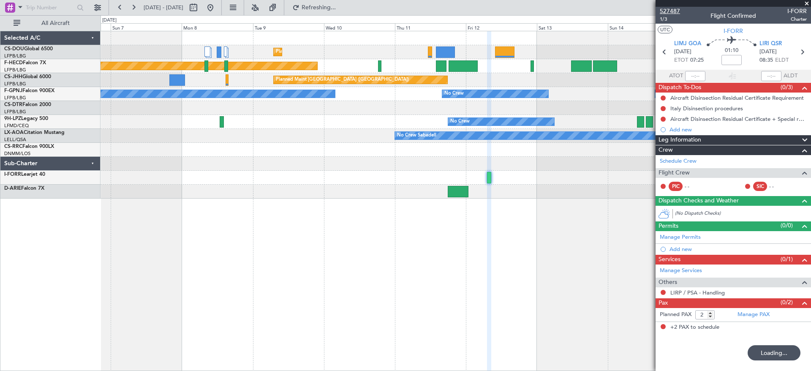 The width and height of the screenshot is (811, 371). Describe the element at coordinates (698, 201) in the screenshot. I see `span: Dispatch Checks and Weather` at that location.